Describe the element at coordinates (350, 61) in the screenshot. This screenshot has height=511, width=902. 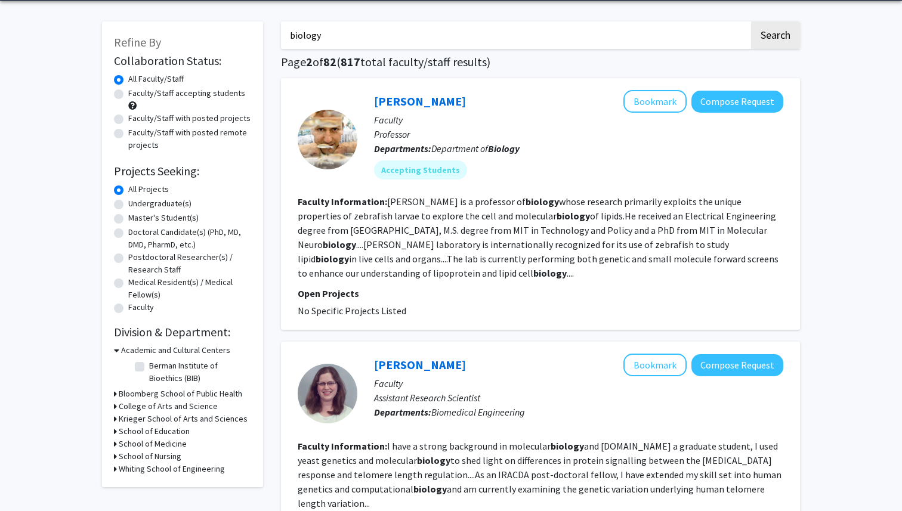
I see `span: 817` at that location.